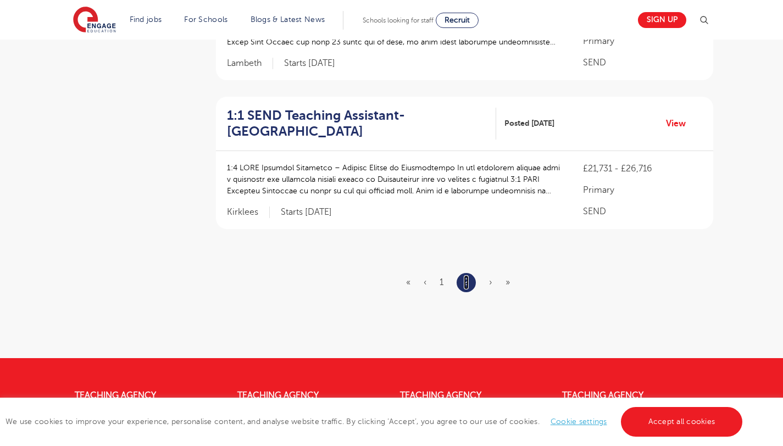 The height and width of the screenshot is (446, 783). What do you see at coordinates (679, 124) in the screenshot?
I see `a: View` at bounding box center [679, 124].